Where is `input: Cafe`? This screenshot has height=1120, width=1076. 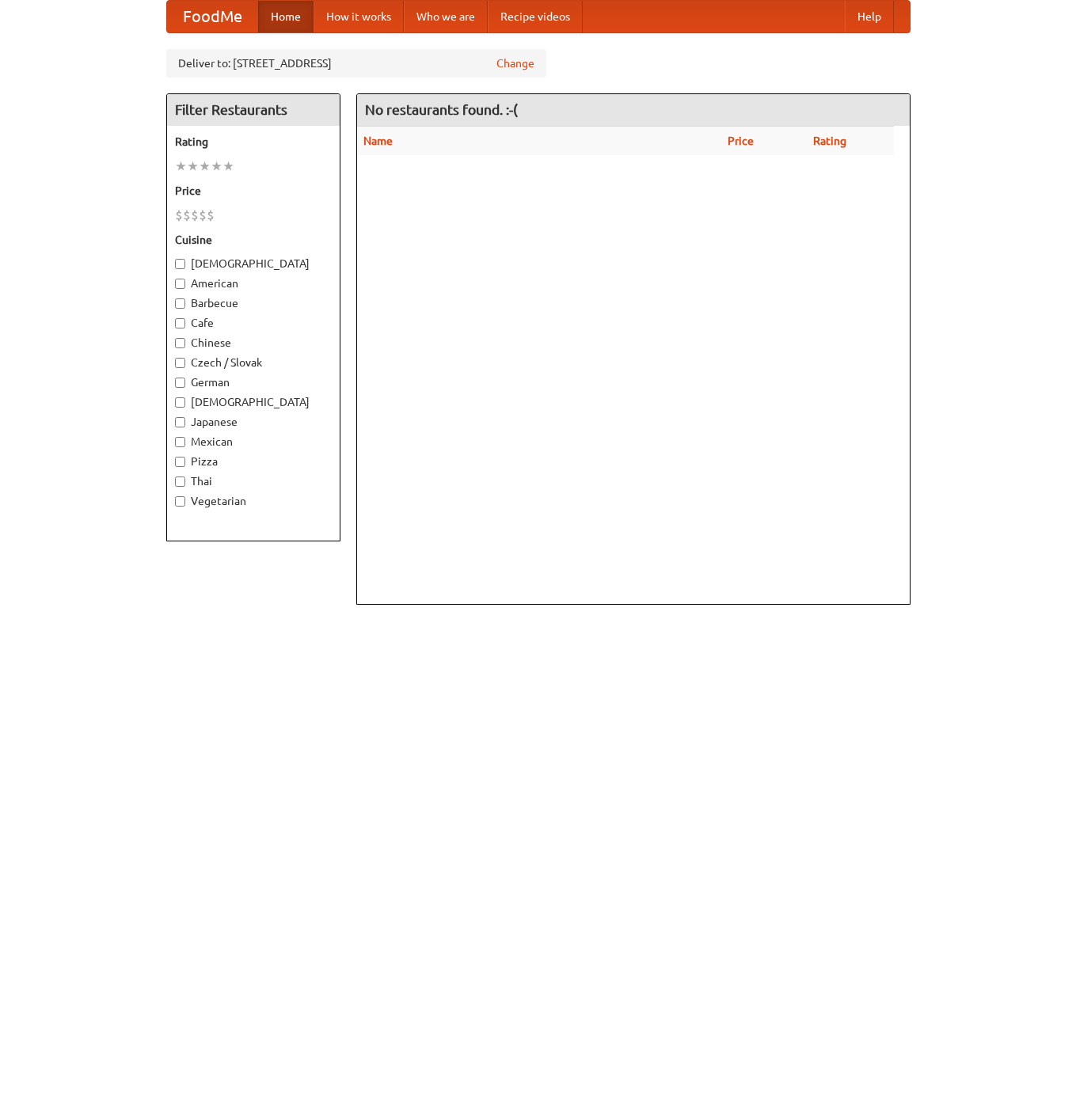
input: Cafe is located at coordinates (179, 323).